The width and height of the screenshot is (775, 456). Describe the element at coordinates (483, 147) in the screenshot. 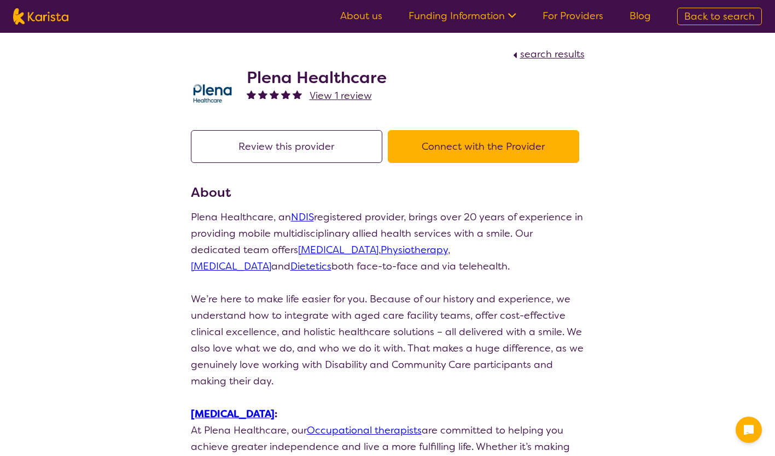

I see `button: Connect with the Provider` at that location.